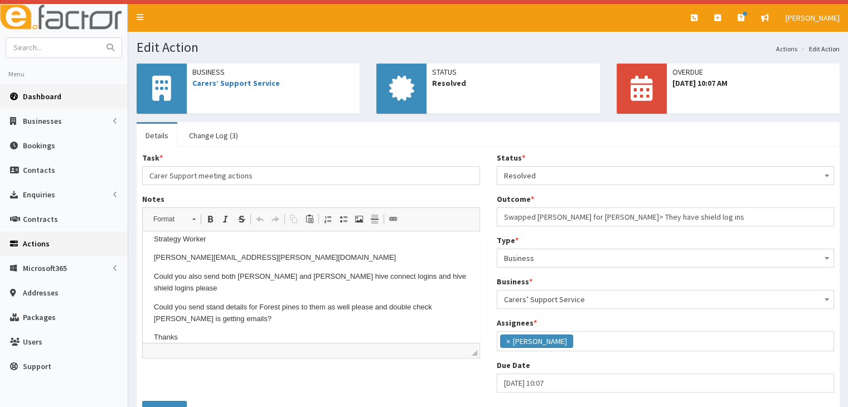 The height and width of the screenshot is (407, 848). What do you see at coordinates (210, 219) in the screenshot?
I see `a: Bold (Ctrl+B)` at bounding box center [210, 219].